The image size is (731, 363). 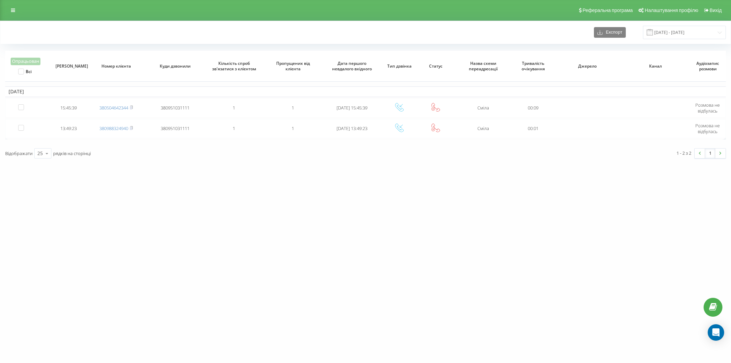 I want to click on td: 00:09, so click(x=533, y=108).